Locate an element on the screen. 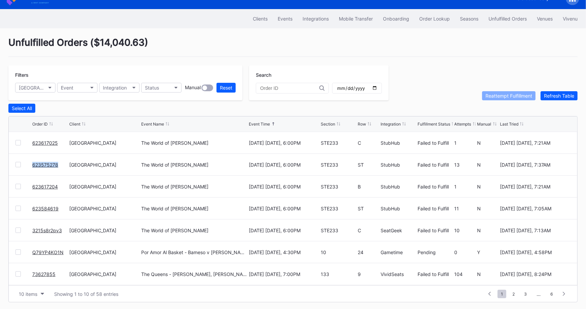 The height and width of the screenshot is (309, 586). button: Status is located at coordinates (161, 87).